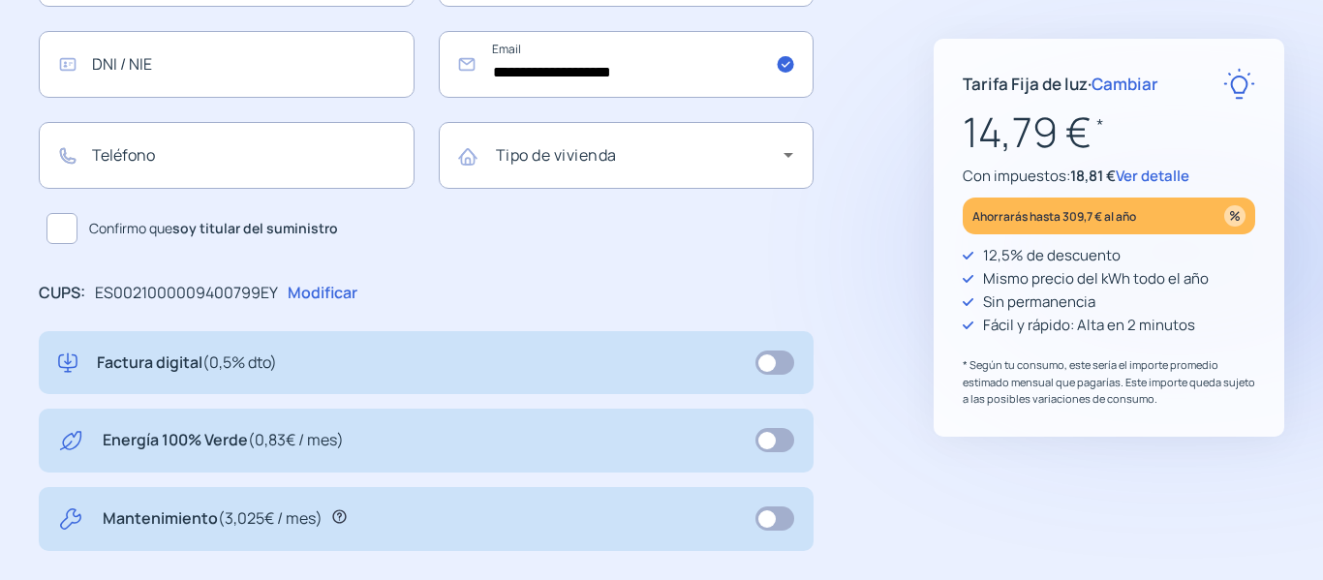 This screenshot has height=580, width=1323. Describe the element at coordinates (1109, 132) in the screenshot. I see `p: 14,79 €` at that location.